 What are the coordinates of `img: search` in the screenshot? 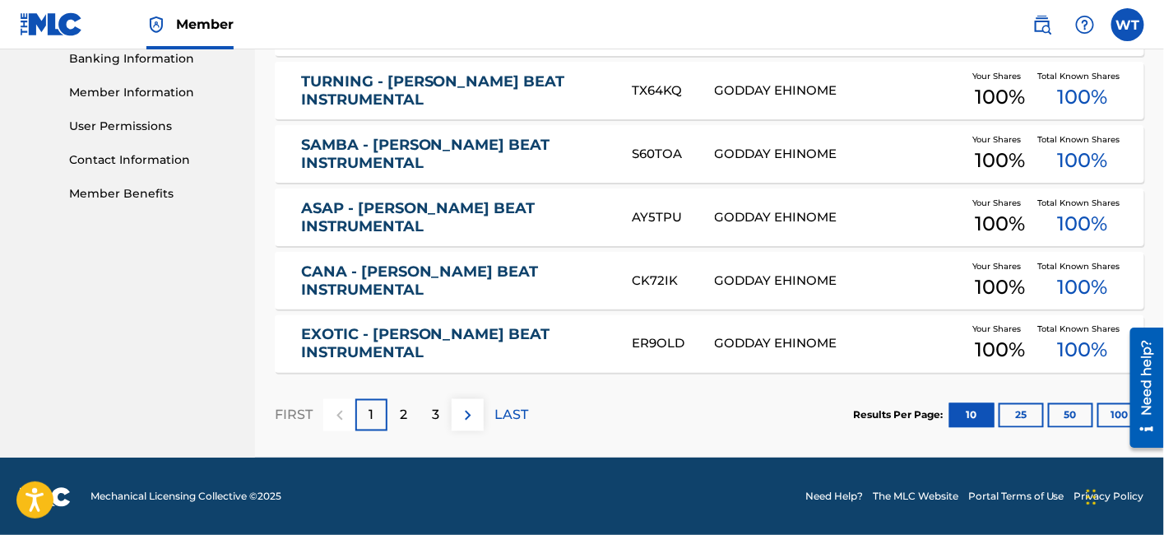 It's located at (1042, 25).